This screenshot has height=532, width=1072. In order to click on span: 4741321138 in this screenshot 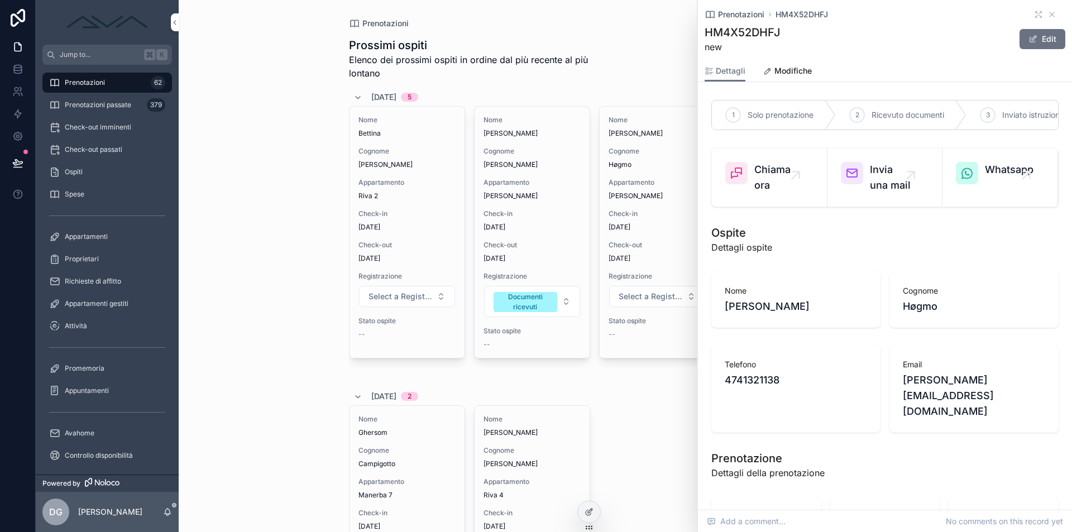, I will do `click(796, 380)`.